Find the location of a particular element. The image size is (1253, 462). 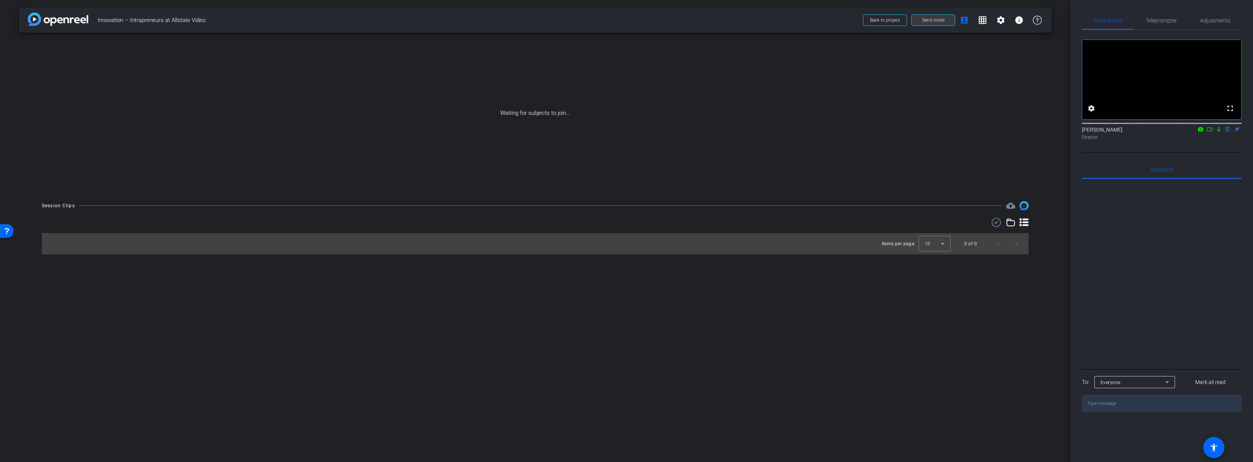

mat-icon: fullscreen is located at coordinates (1230, 108).